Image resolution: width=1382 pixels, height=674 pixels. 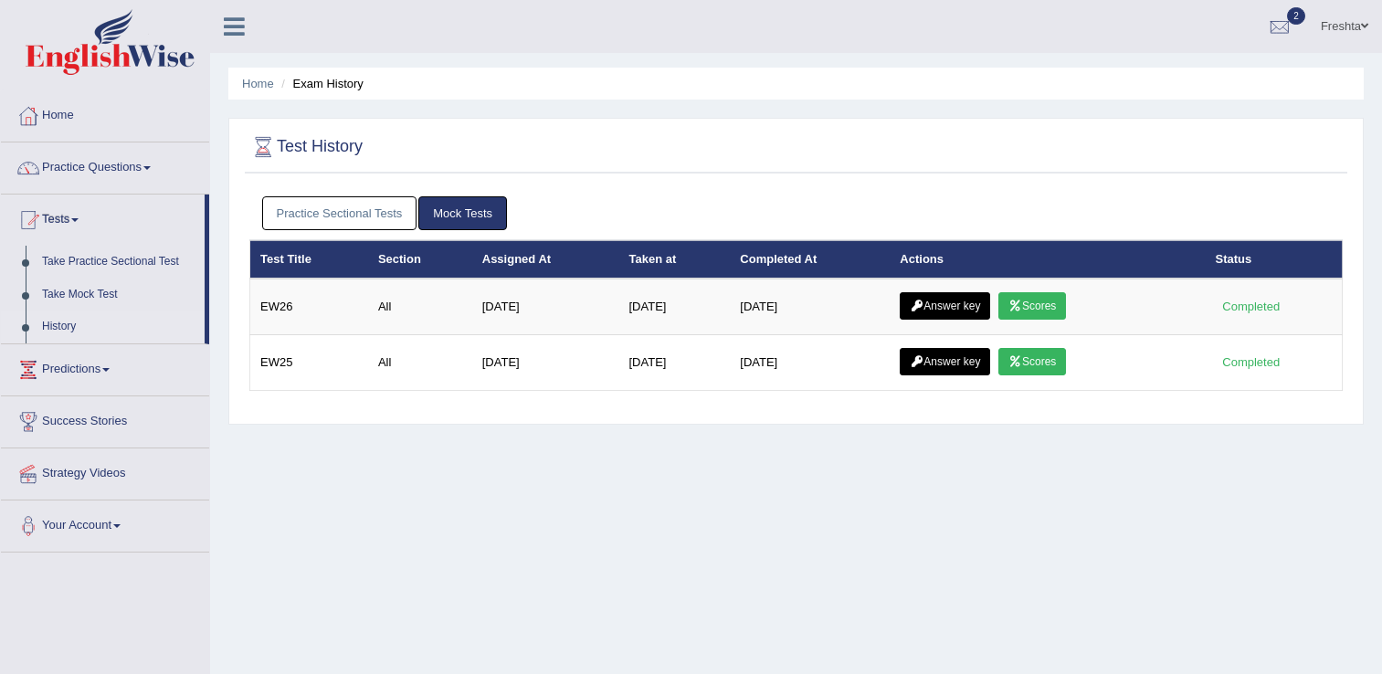 What do you see at coordinates (462, 213) in the screenshot?
I see `a: Mock Tests` at bounding box center [462, 213].